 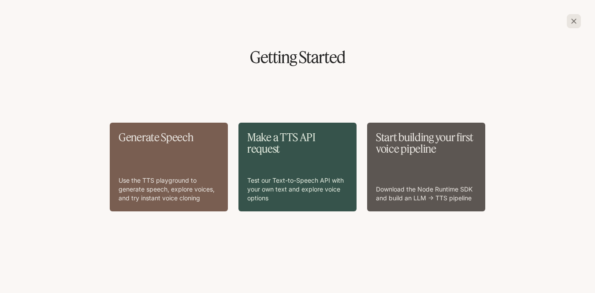 I want to click on a: Make a TTS API requestTest our Text-to-Speech API with your own text and explore voice options, so click(x=298, y=167).